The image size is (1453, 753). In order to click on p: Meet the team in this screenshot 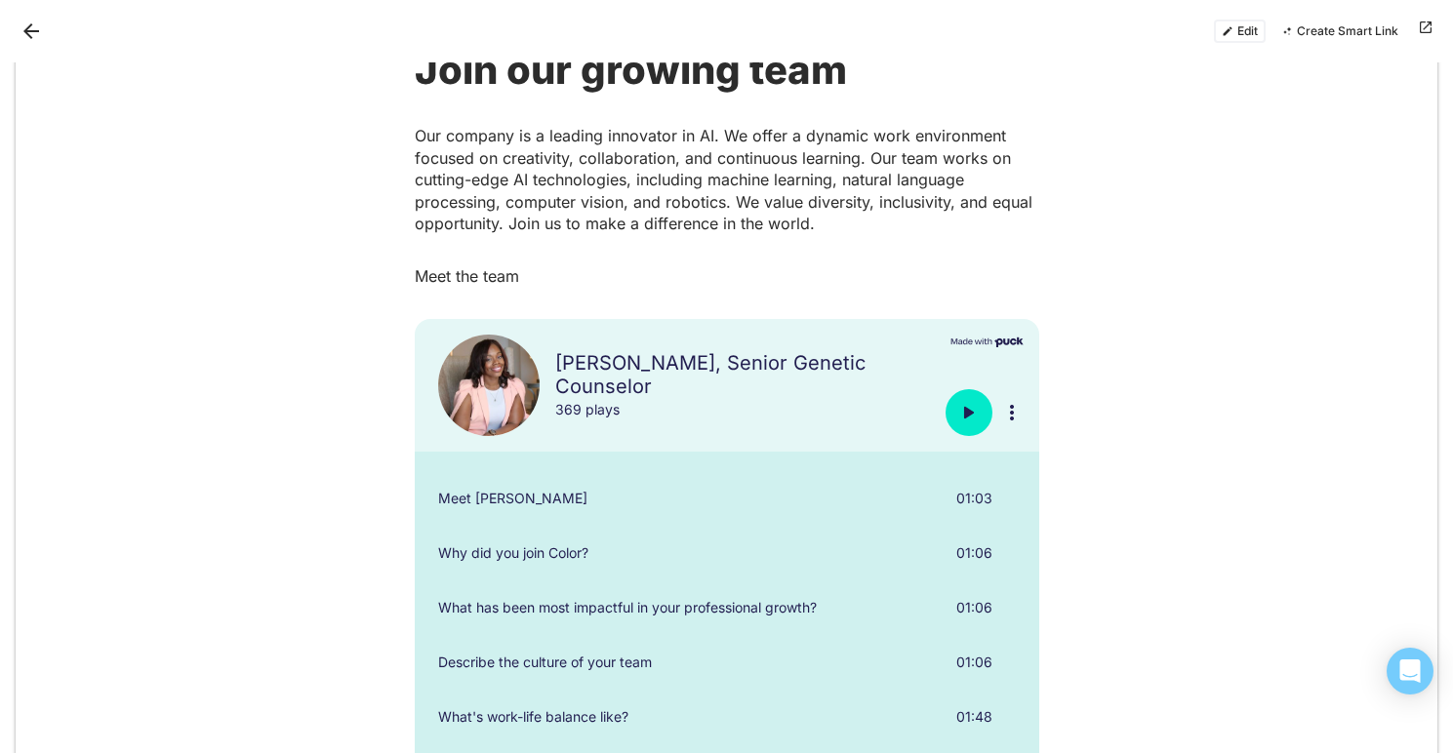, I will do `click(727, 276)`.